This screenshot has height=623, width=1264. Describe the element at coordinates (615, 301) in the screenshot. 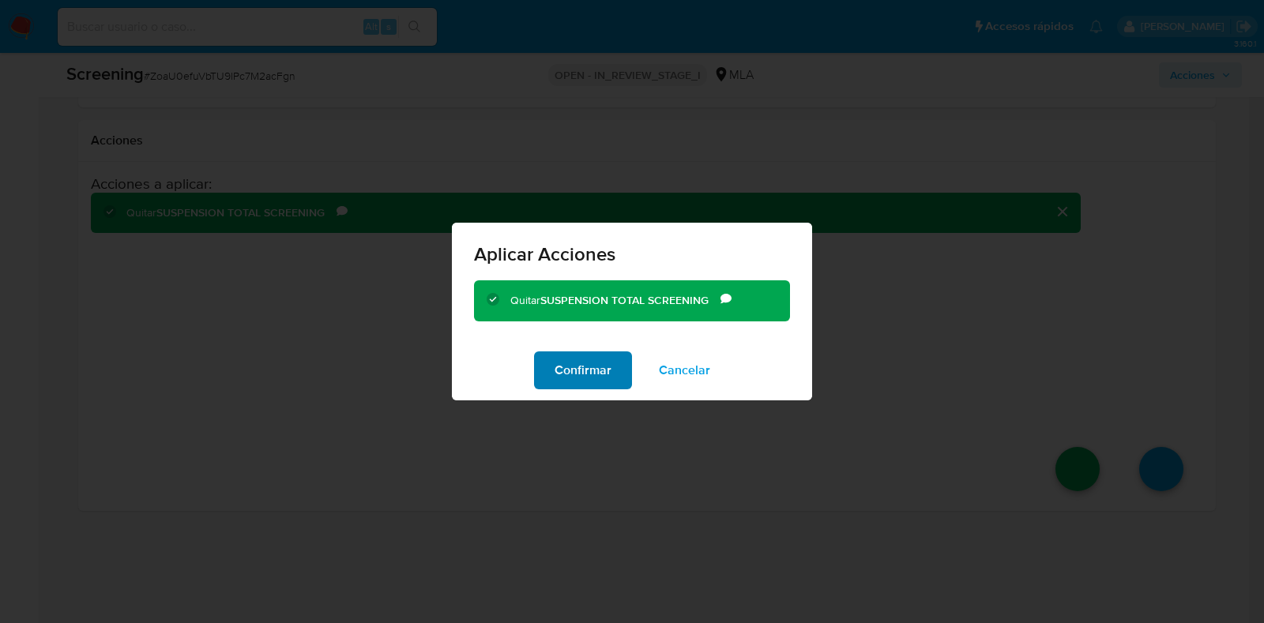

I see `div: Quitar` at that location.